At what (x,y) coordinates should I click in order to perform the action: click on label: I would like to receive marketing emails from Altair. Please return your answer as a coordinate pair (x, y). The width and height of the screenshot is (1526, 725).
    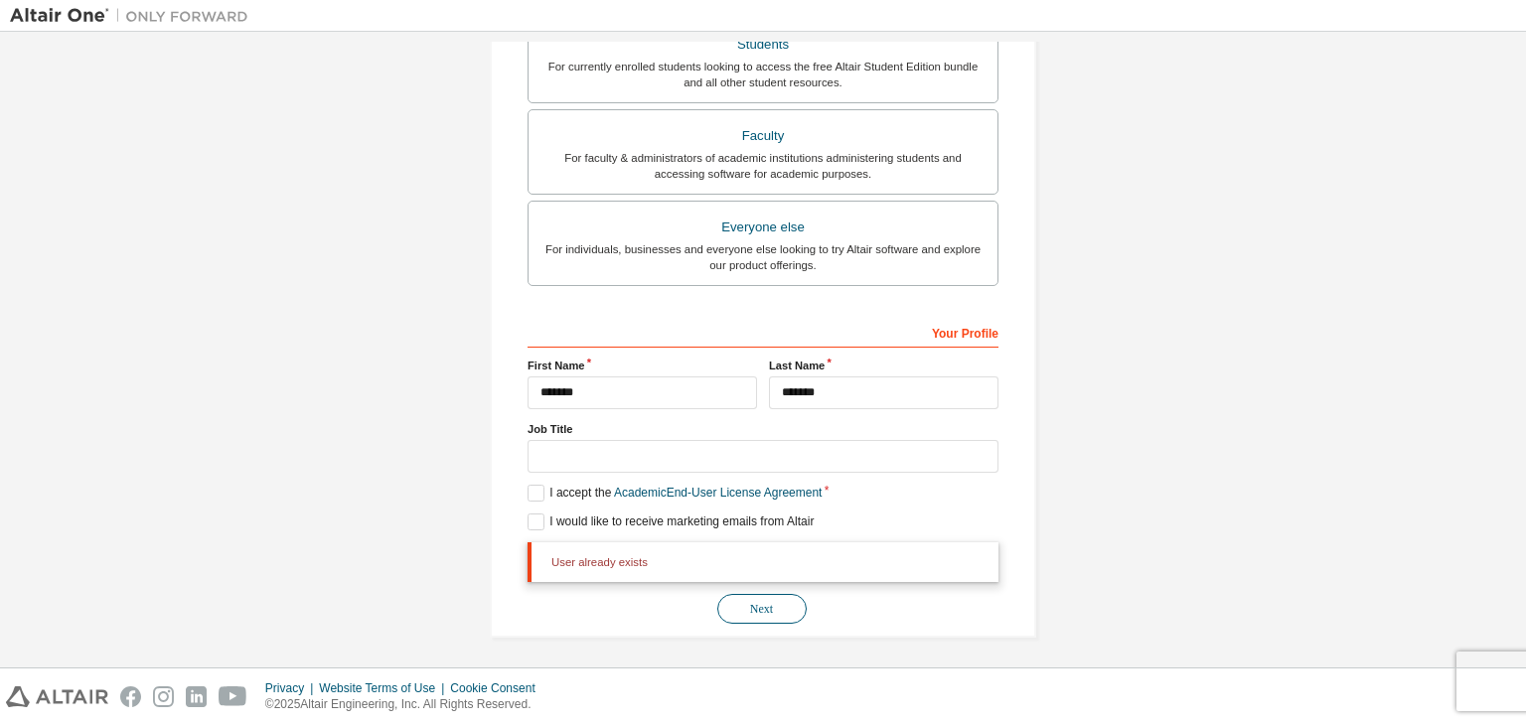
    Looking at the image, I should click on (670, 521).